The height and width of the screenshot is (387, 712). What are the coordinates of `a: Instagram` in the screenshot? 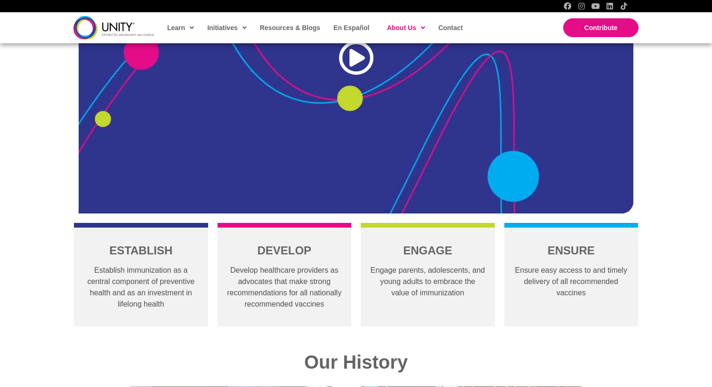 It's located at (581, 6).